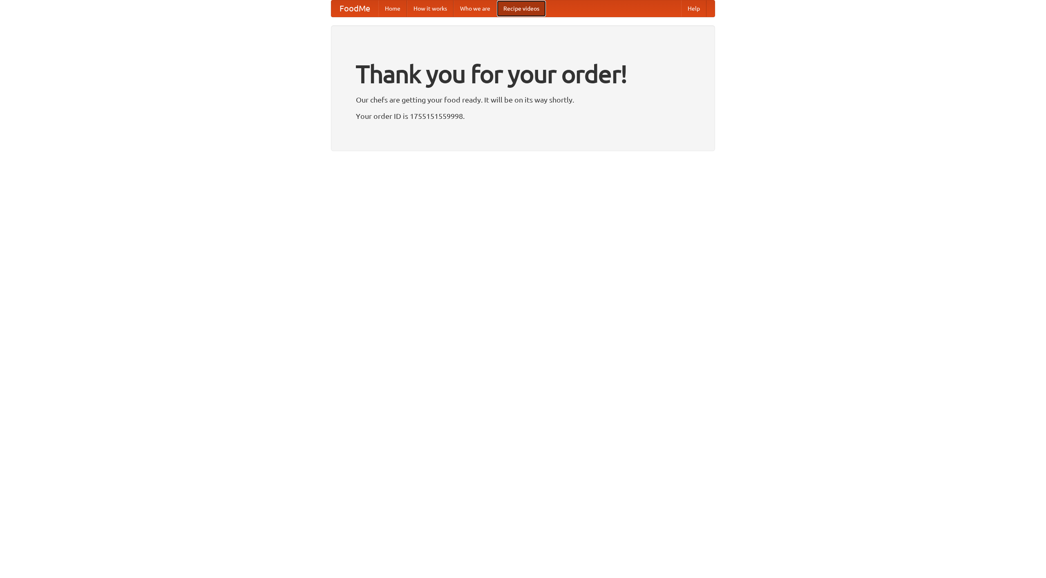  Describe the element at coordinates (355, 9) in the screenshot. I see `a: FoodMe` at that location.